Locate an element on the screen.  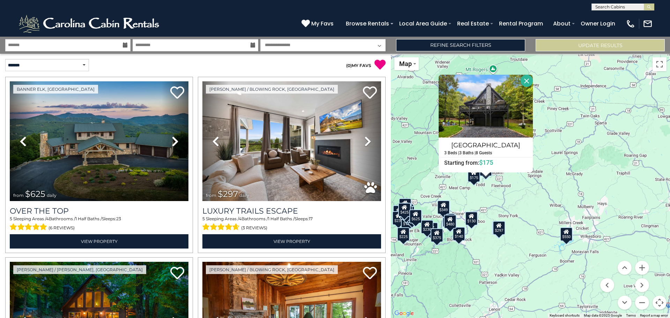
span: (6 reviews) is located at coordinates (61, 228).